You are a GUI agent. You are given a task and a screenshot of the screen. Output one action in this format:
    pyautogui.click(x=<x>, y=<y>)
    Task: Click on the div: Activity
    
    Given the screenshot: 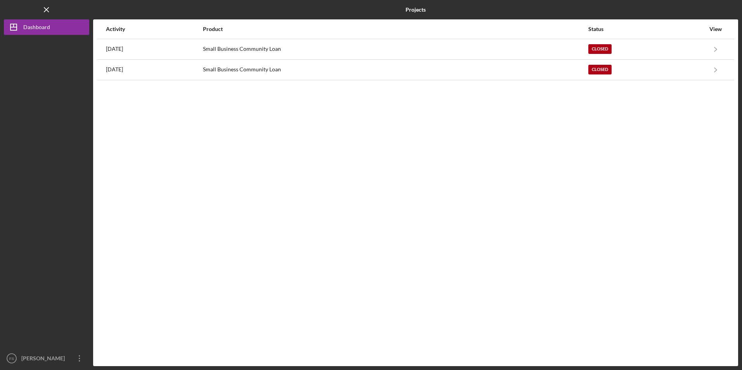 What is the action you would take?
    pyautogui.click(x=154, y=29)
    